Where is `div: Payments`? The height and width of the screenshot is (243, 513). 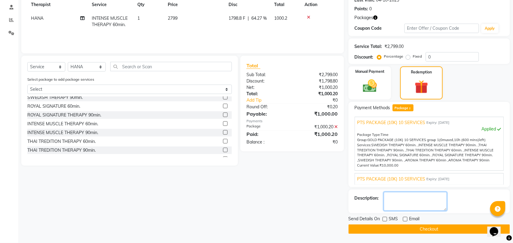
div: Payments is located at coordinates (292, 121).